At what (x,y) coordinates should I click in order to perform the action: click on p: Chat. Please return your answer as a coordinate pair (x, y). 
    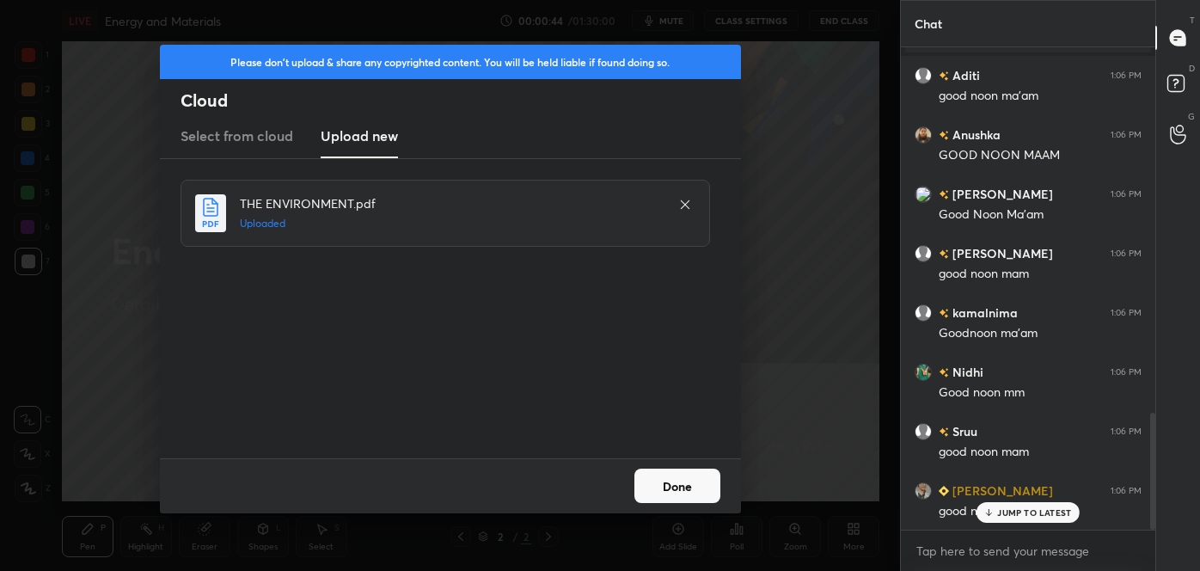
    Looking at the image, I should click on (929, 23).